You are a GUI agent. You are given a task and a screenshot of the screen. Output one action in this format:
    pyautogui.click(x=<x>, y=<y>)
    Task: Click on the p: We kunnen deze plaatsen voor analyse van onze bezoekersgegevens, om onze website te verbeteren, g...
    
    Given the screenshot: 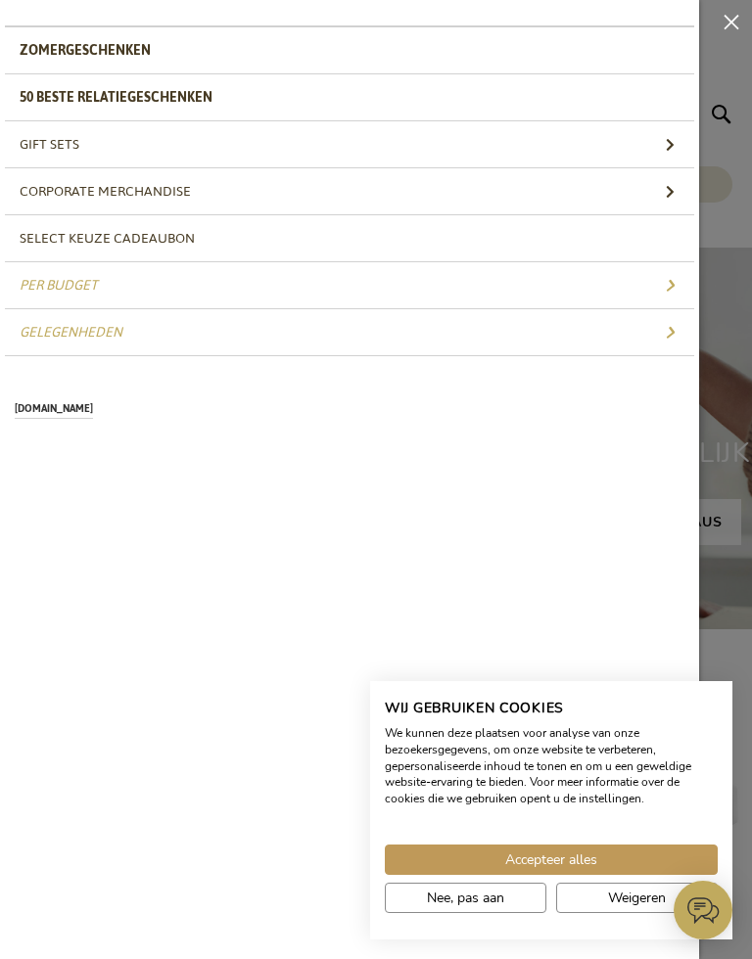 What is the action you would take?
    pyautogui.click(x=551, y=767)
    